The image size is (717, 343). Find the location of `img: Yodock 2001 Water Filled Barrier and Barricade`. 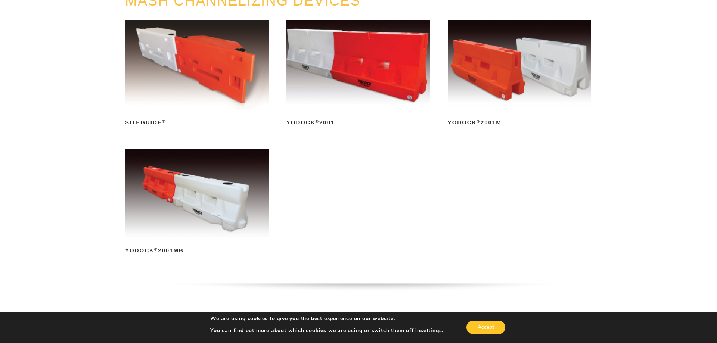

img: Yodock 2001 Water Filled Barrier and Barricade is located at coordinates (358, 65).